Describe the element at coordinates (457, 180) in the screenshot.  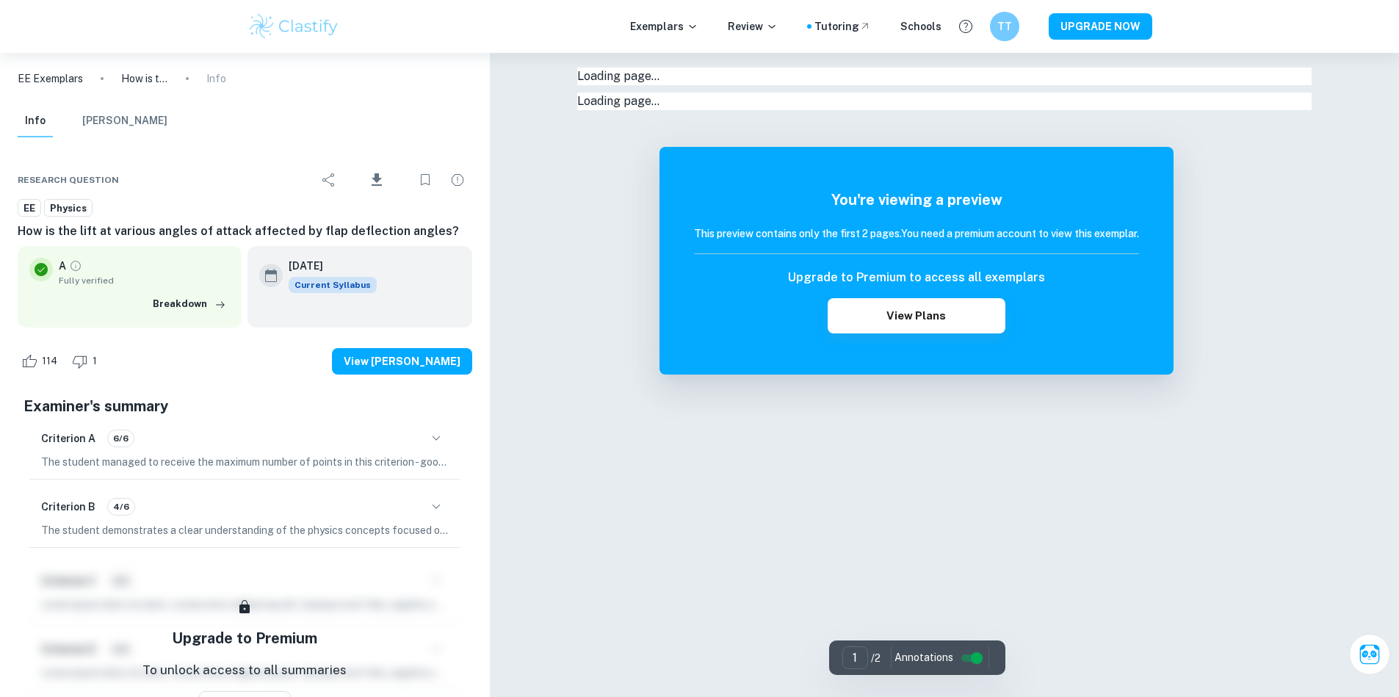
I see `div: Report issue` at that location.